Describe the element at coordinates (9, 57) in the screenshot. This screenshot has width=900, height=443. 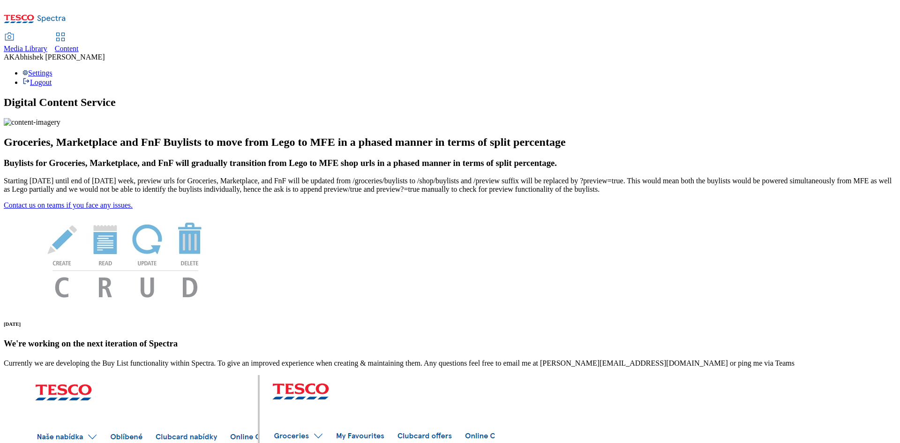
I see `span: AK` at that location.